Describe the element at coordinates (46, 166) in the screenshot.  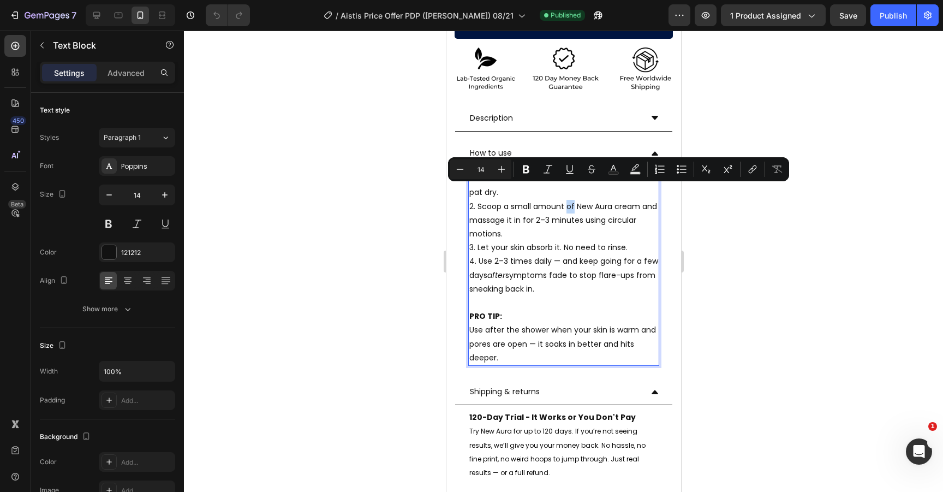
I see `div: Font` at that location.